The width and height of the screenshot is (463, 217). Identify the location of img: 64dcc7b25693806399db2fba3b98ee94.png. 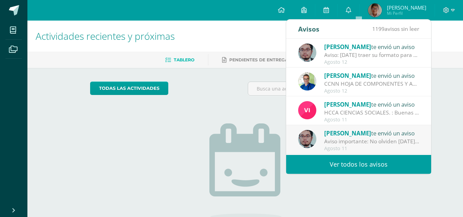
(375, 10).